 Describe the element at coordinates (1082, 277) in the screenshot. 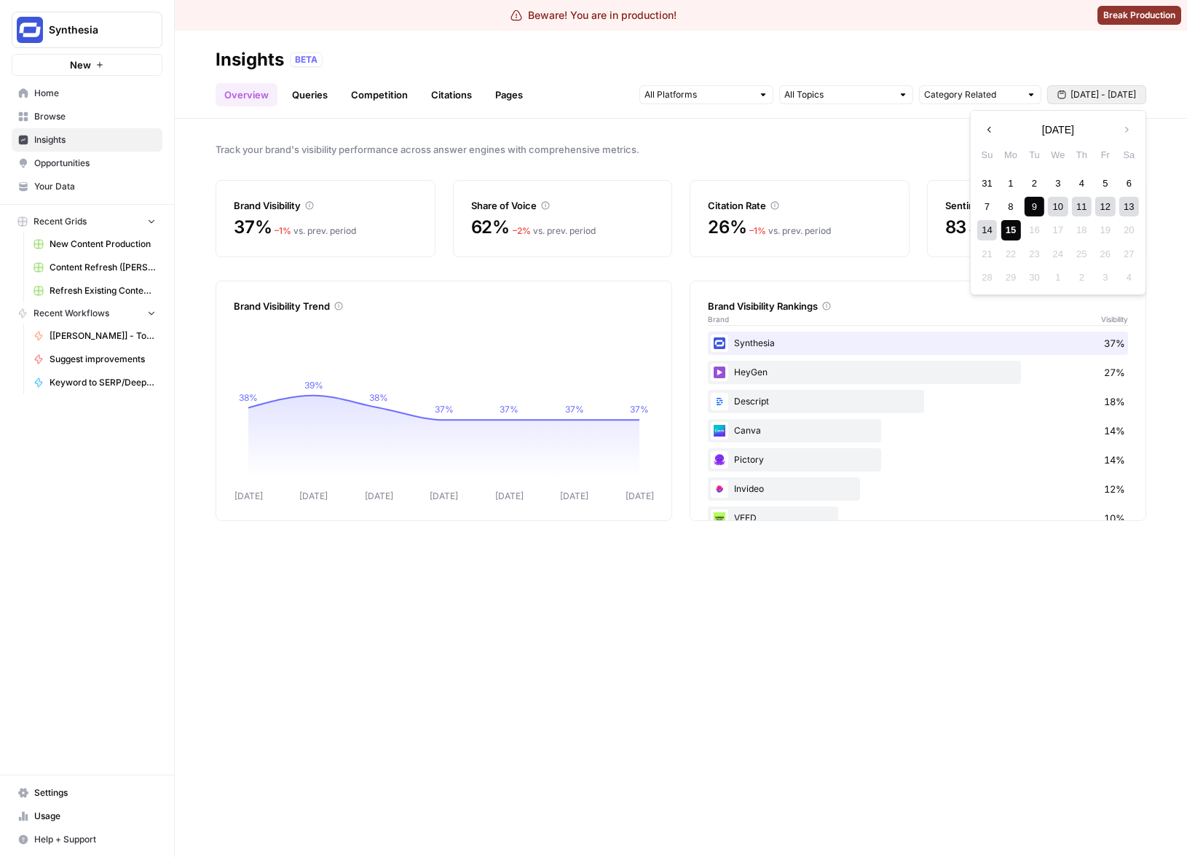

I see `div: Not available Thursday, October 2nd, 2025` at that location.